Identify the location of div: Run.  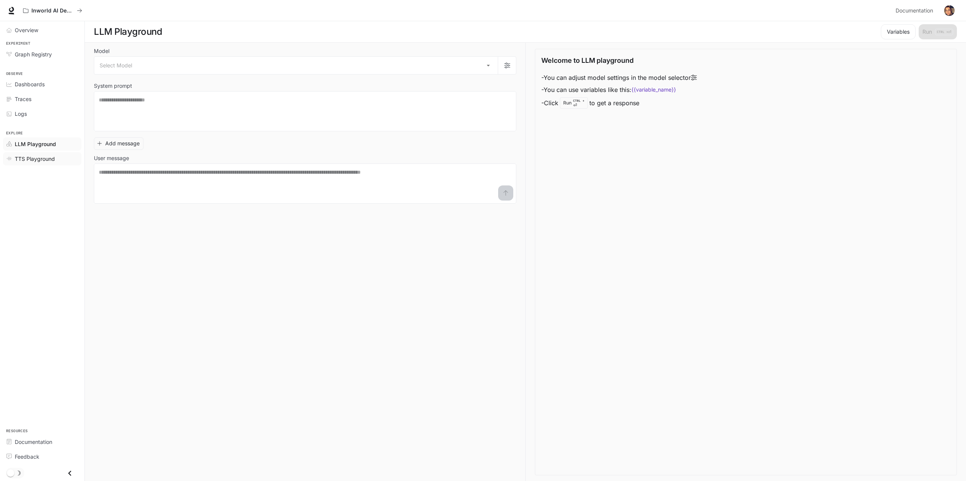
(574, 103).